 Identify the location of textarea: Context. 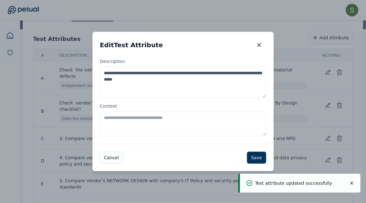
(183, 124).